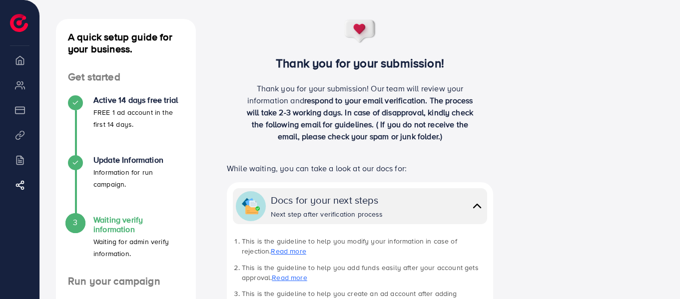 This screenshot has height=299, width=680. I want to click on h4: Waiting verify information, so click(138, 225).